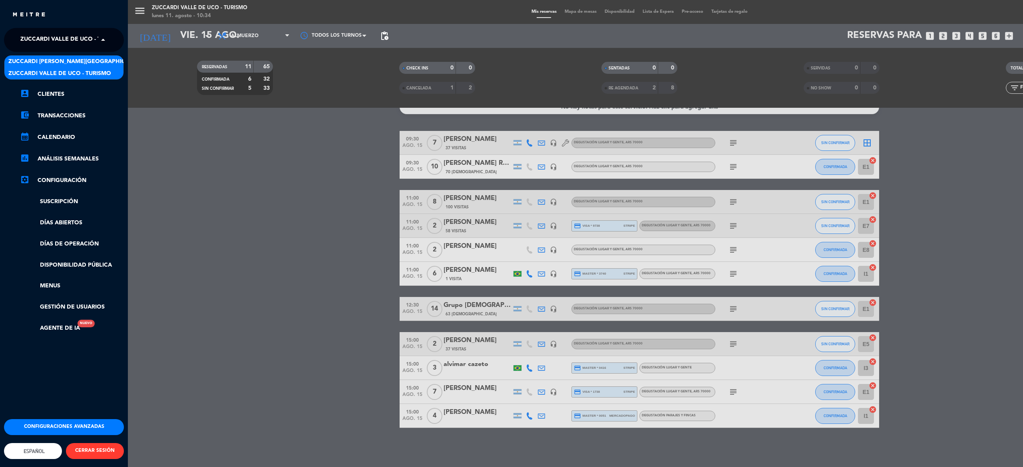  I want to click on i: assessment, so click(25, 158).